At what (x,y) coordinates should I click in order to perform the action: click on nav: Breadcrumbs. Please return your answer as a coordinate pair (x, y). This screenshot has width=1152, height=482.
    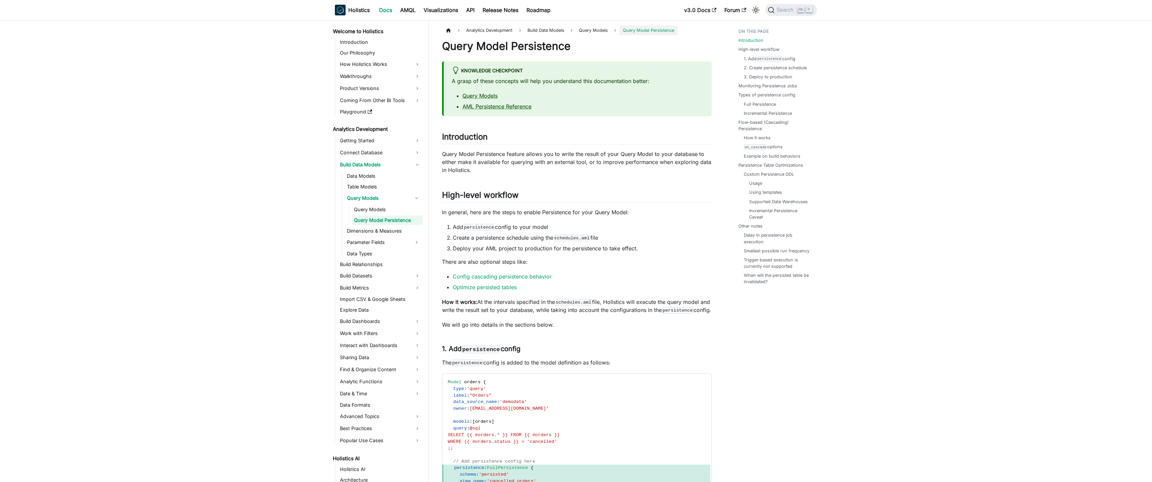
    Looking at the image, I should click on (577, 30).